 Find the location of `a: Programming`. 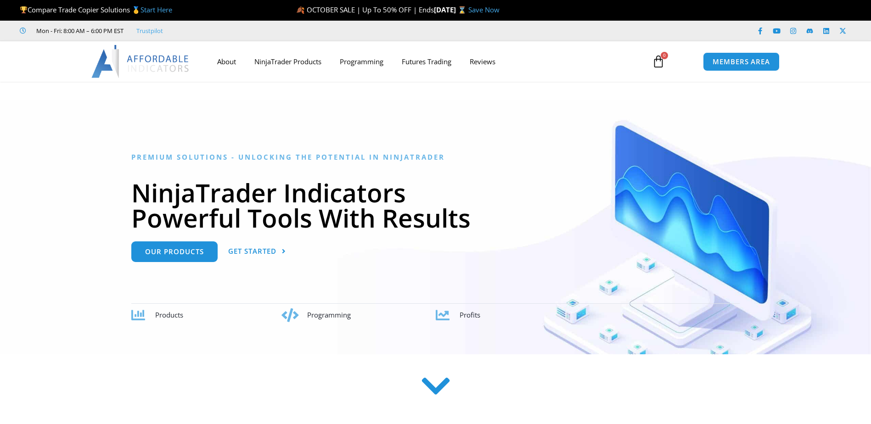

a: Programming is located at coordinates (362, 62).